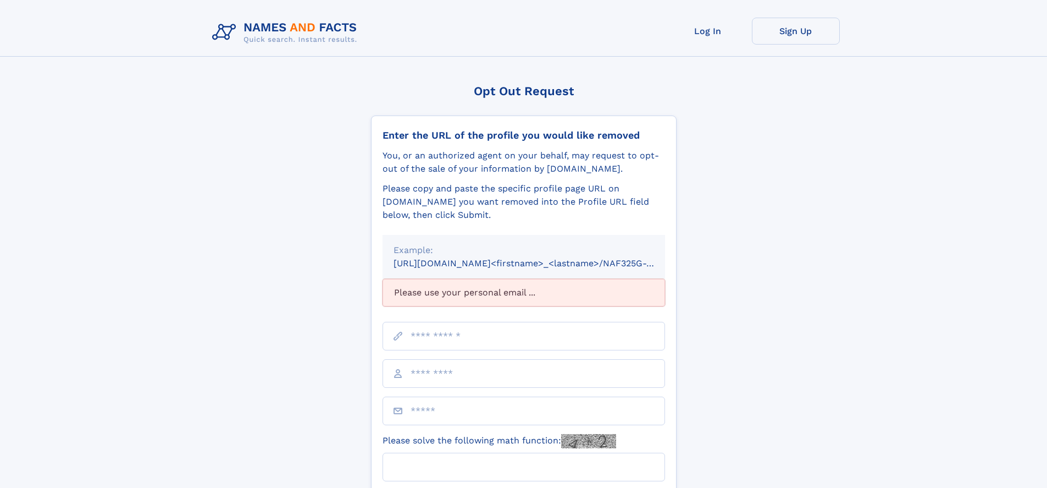 Image resolution: width=1047 pixels, height=488 pixels. What do you see at coordinates (524, 292) in the screenshot?
I see `div: Please use your personal email ...` at bounding box center [524, 292].